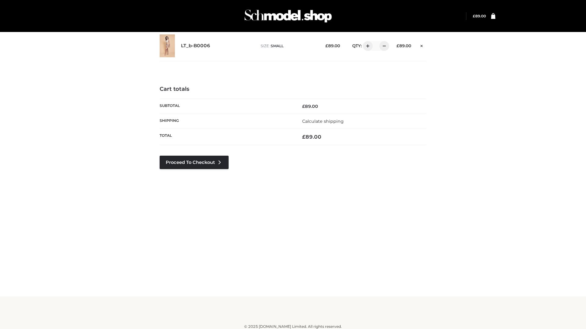 The height and width of the screenshot is (329, 586). Describe the element at coordinates (293, 89) in the screenshot. I see `h4: Cart totals` at that location.